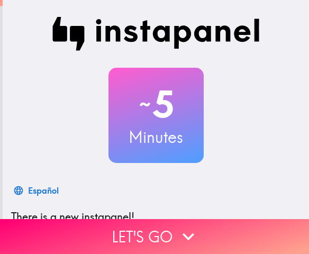  I want to click on h3: Minutes, so click(156, 137).